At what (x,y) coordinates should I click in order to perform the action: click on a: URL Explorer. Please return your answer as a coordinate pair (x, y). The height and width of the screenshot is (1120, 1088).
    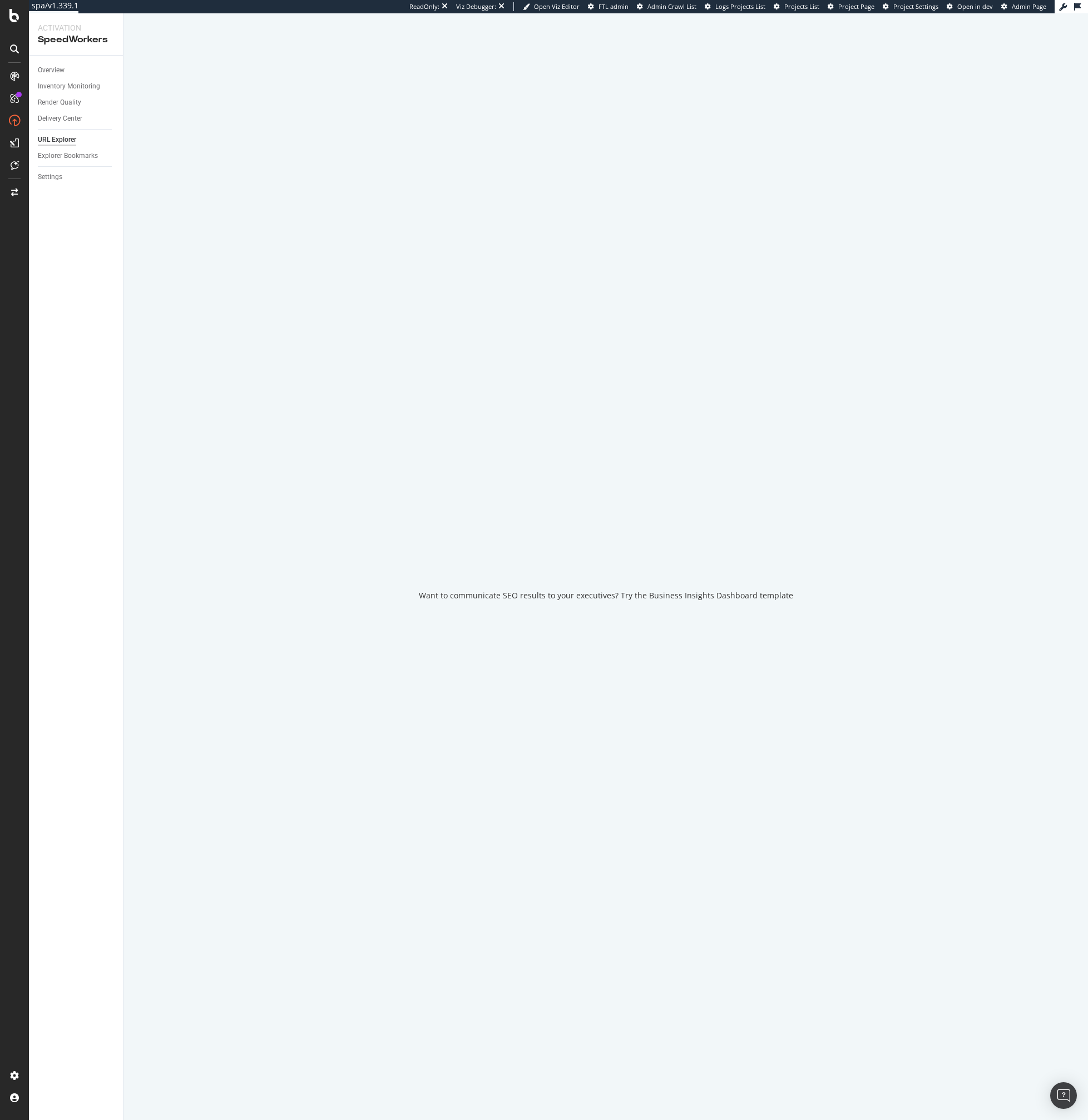
    Looking at the image, I should click on (76, 140).